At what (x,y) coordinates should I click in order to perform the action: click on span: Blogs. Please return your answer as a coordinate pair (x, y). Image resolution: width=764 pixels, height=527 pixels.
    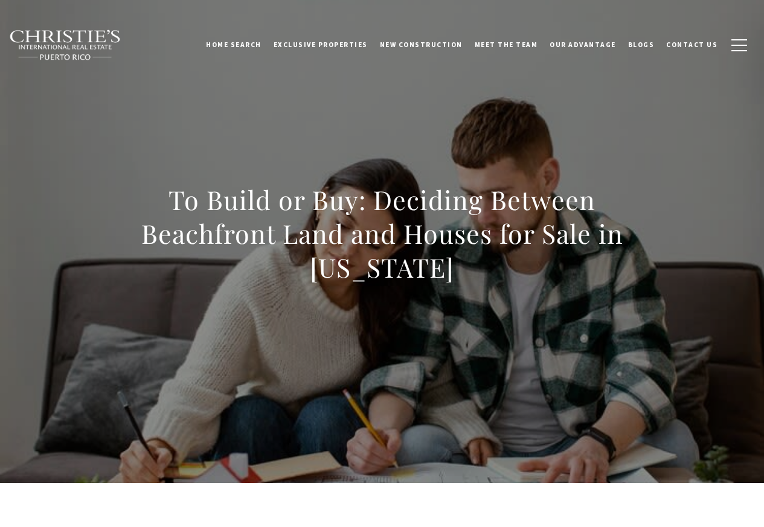
    Looking at the image, I should click on (642, 45).